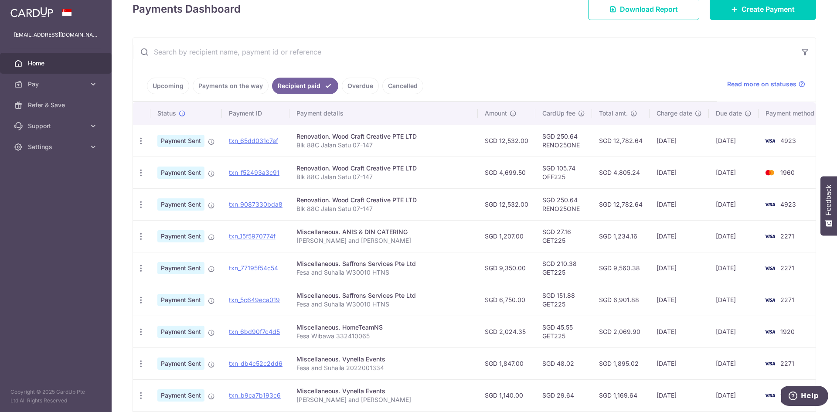 The image size is (837, 412). Describe the element at coordinates (384, 113) in the screenshot. I see `th: Payment details` at that location.